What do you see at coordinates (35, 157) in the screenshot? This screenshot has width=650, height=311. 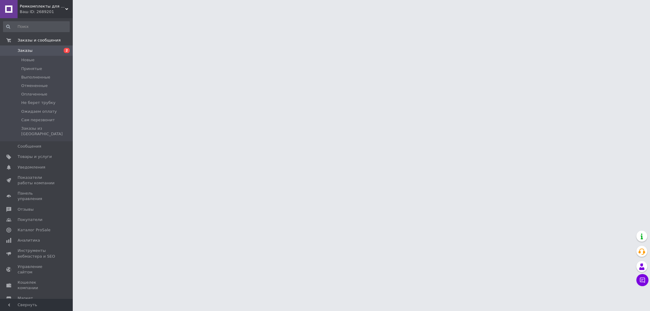 I see `span: Товары и услуги` at bounding box center [35, 157].